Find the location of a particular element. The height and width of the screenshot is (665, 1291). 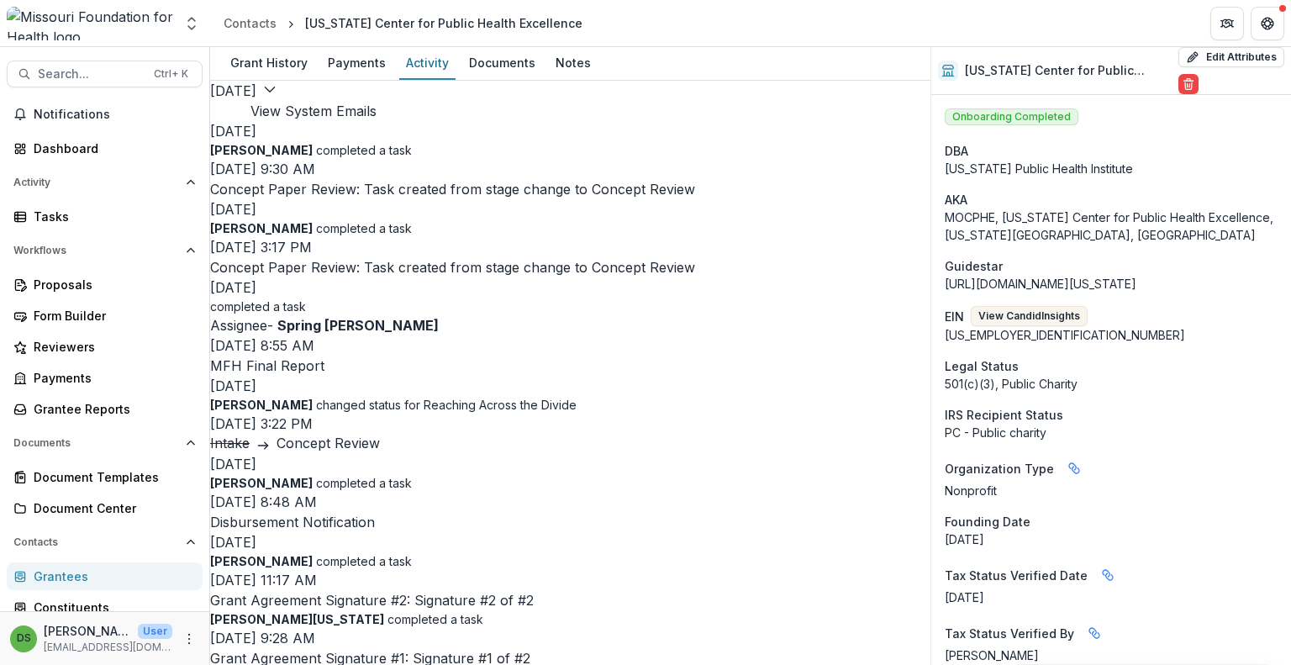

span: AKA is located at coordinates (956, 199).